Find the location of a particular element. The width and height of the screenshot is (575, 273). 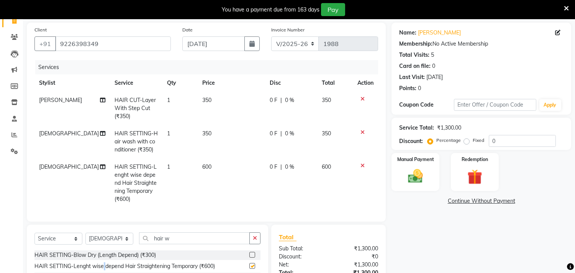

div: Total Visits: is located at coordinates (414, 55).